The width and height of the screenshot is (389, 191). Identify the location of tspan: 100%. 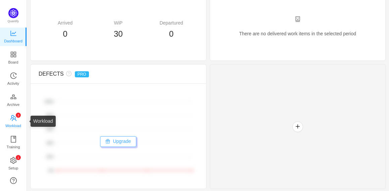
(49, 101).